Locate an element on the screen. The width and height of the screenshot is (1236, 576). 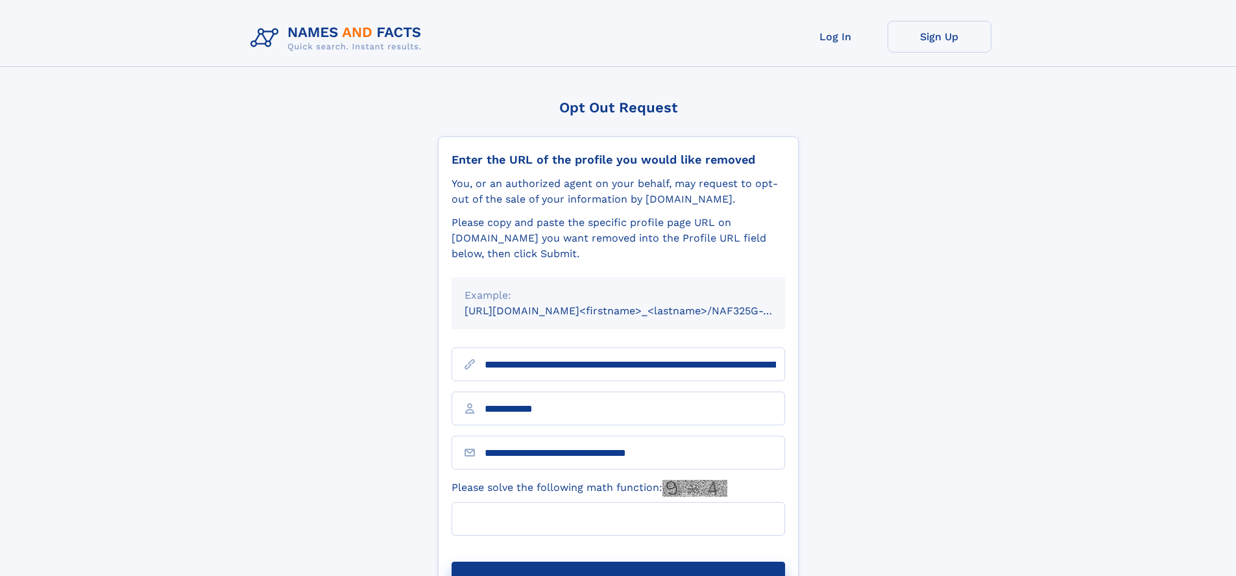
label: Please solve the following math function: is located at coordinates (589, 488).